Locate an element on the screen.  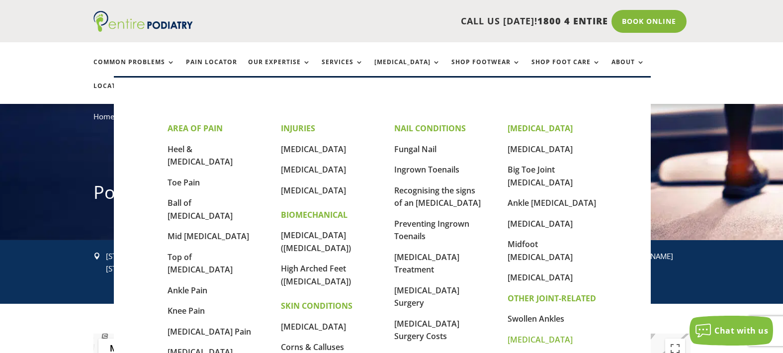
a: Swollen Ankles is located at coordinates (536, 319).